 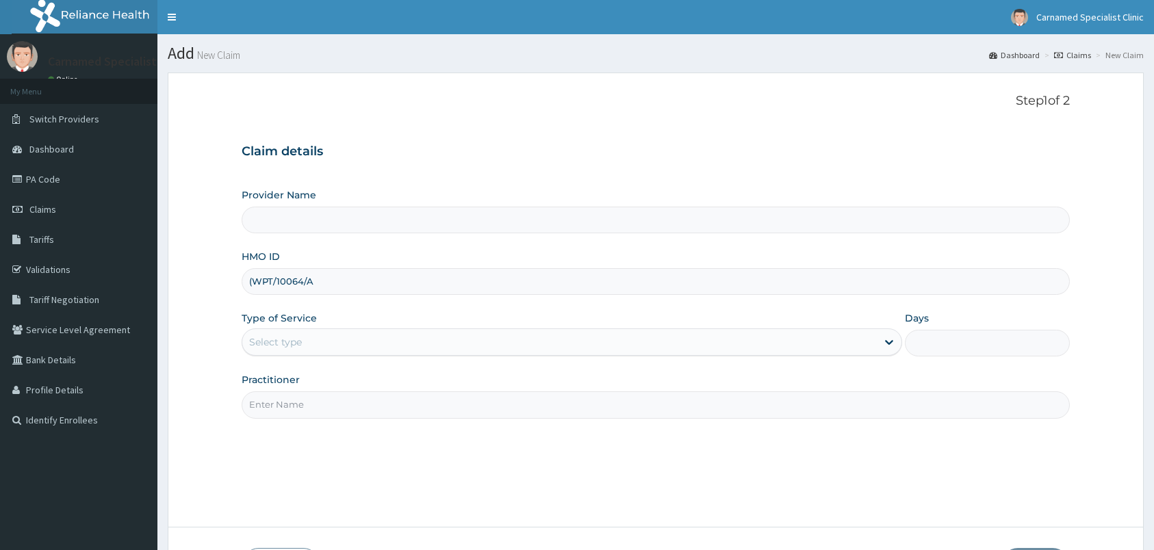 What do you see at coordinates (655, 101) in the screenshot?
I see `p: Step 1 of 2` at bounding box center [655, 101].